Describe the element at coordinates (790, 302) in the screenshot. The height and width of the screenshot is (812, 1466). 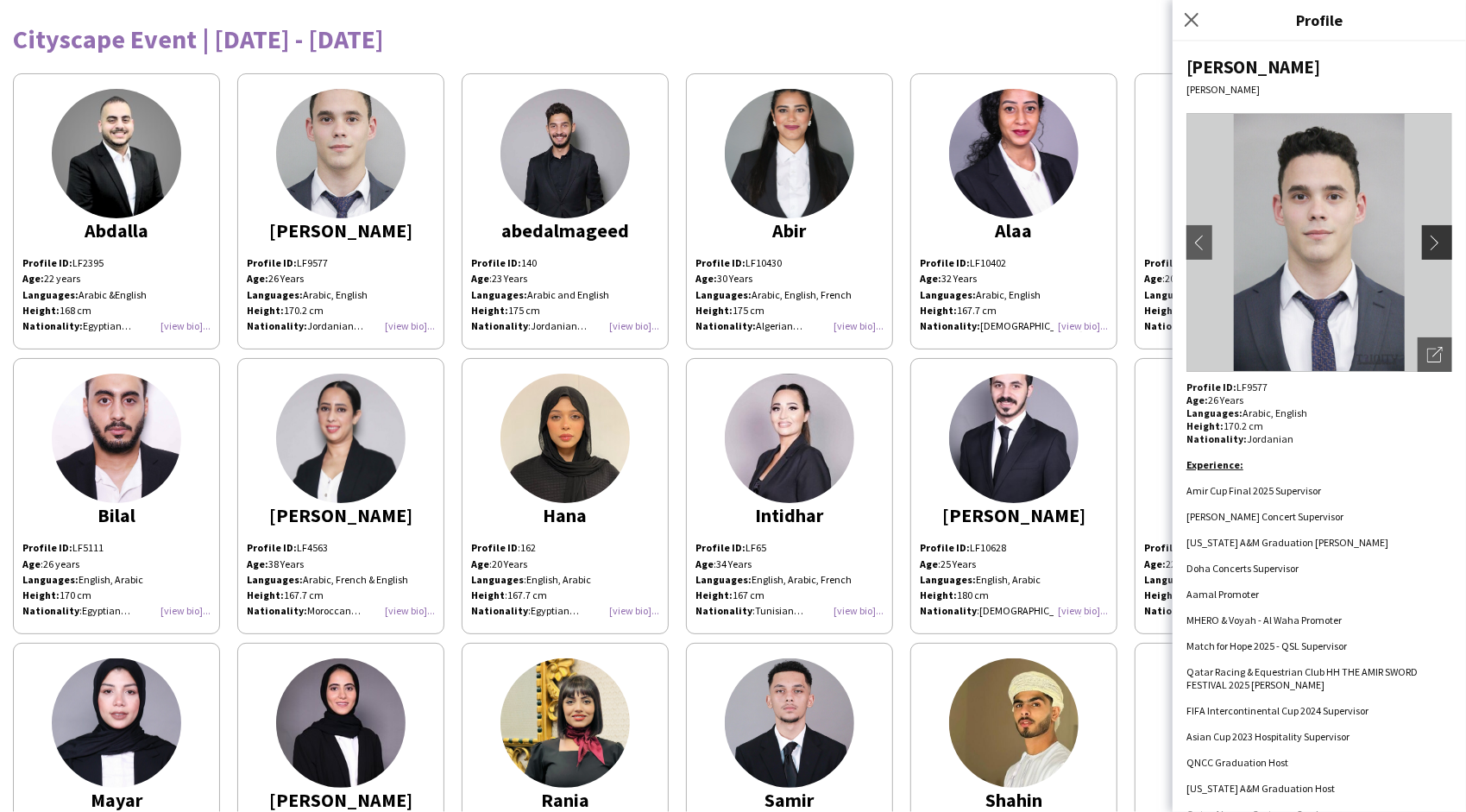
I see `p: 30 Years Arabic, English, French 175 cm Algerian` at that location.